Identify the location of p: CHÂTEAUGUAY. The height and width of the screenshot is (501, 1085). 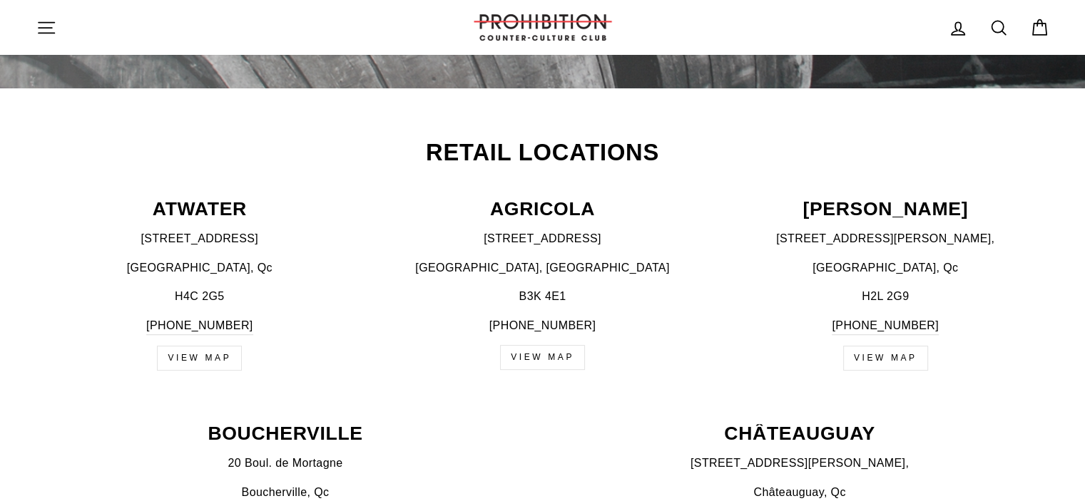
(800, 434).